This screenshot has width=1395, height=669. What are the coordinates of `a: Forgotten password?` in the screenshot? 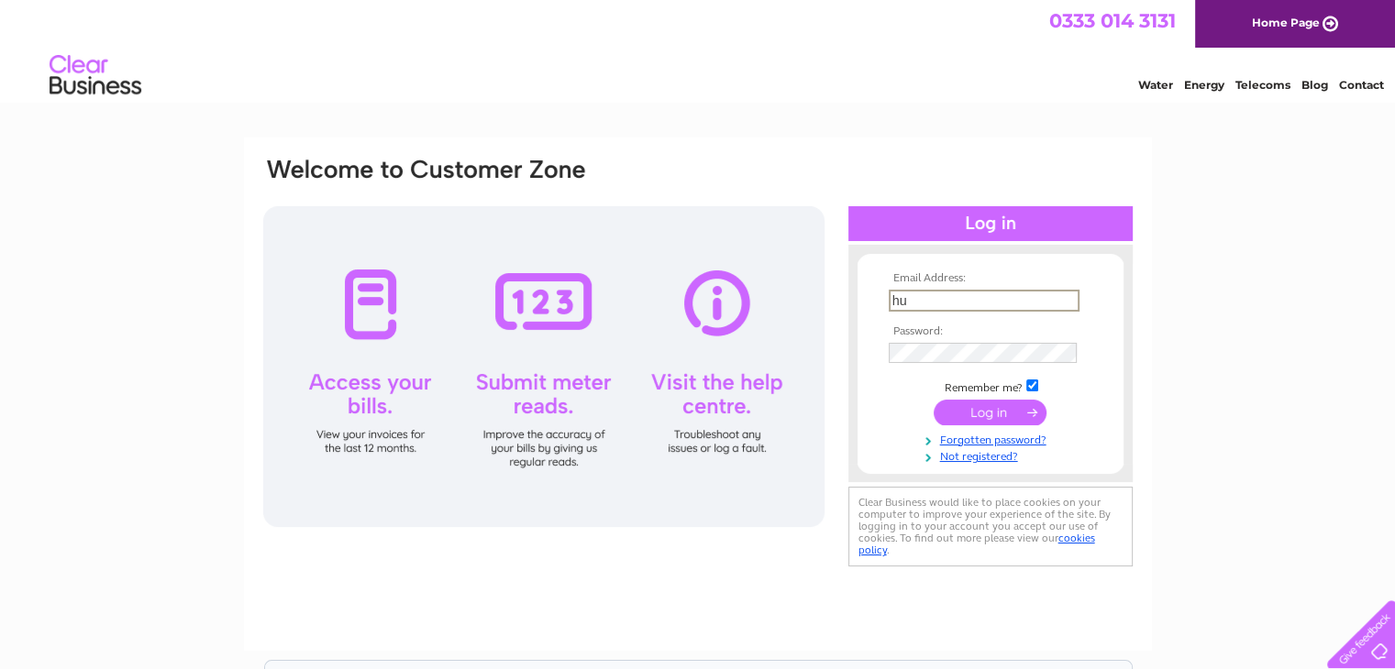 It's located at (992, 438).